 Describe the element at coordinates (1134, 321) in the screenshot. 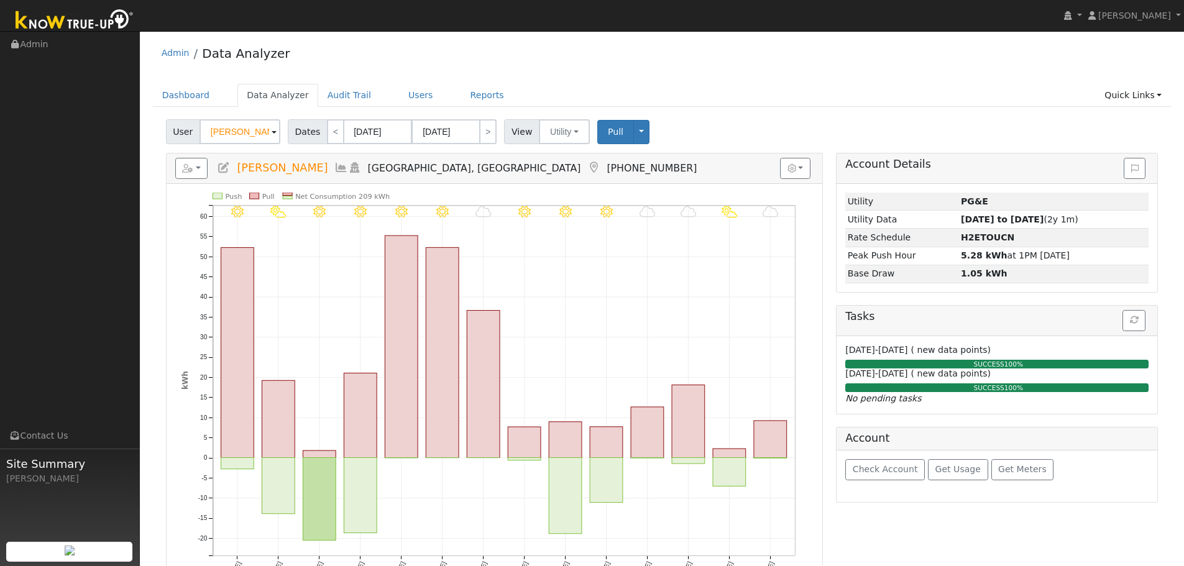

I see `button: Refresh` at that location.